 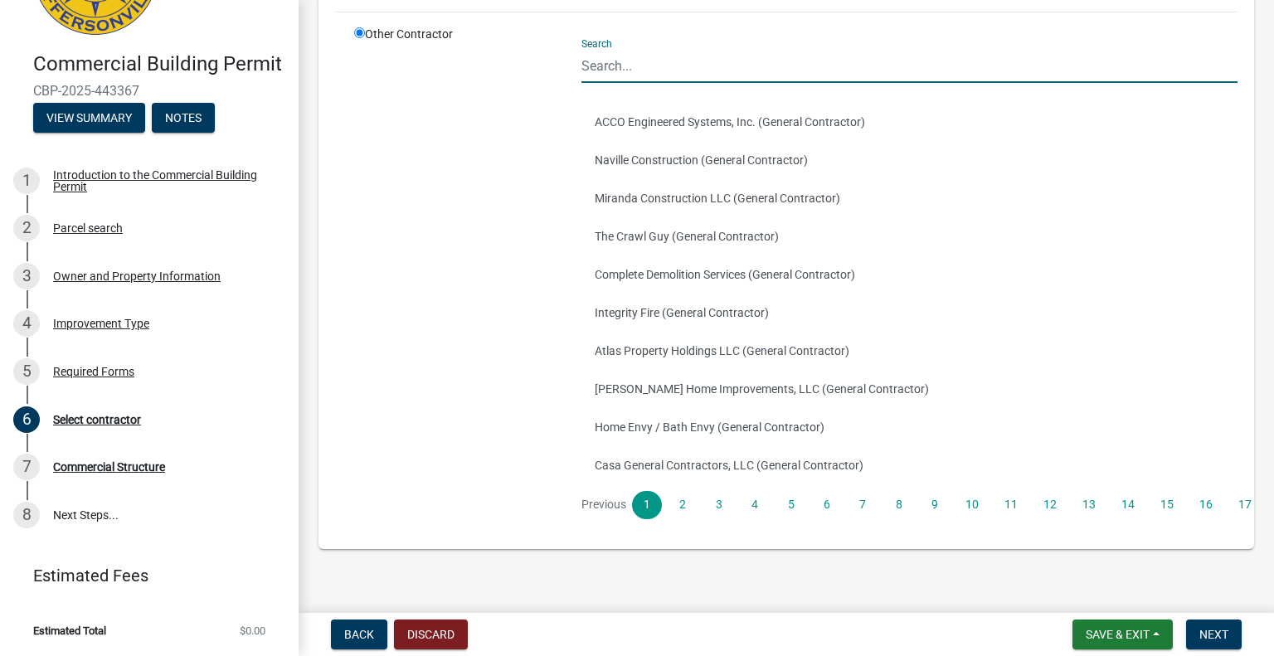 I want to click on button: Miranda Construction LLC (General Contractor), so click(x=909, y=198).